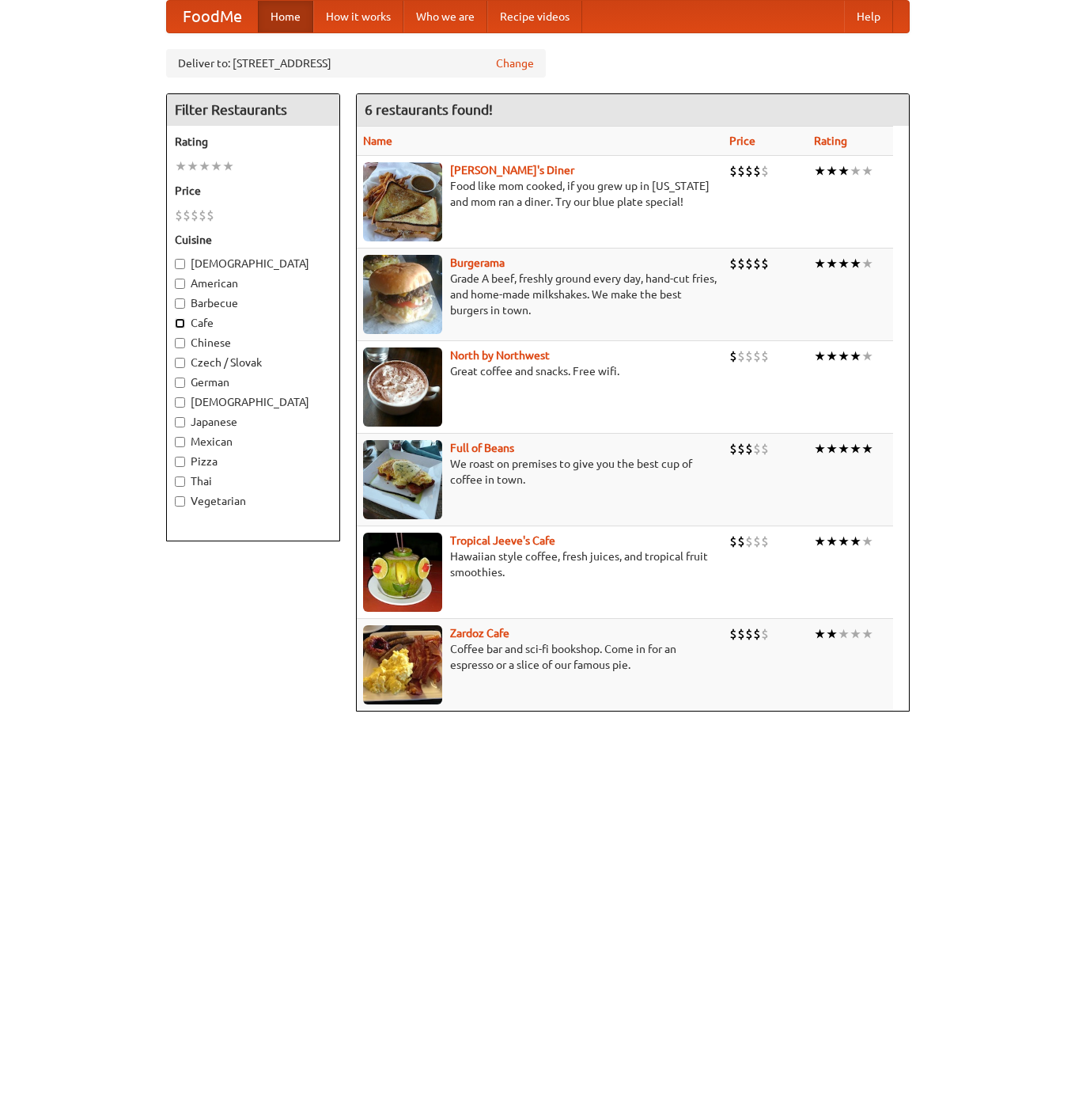 Image resolution: width=1075 pixels, height=1120 pixels. Describe the element at coordinates (869, 17) in the screenshot. I see `a: Help` at that location.